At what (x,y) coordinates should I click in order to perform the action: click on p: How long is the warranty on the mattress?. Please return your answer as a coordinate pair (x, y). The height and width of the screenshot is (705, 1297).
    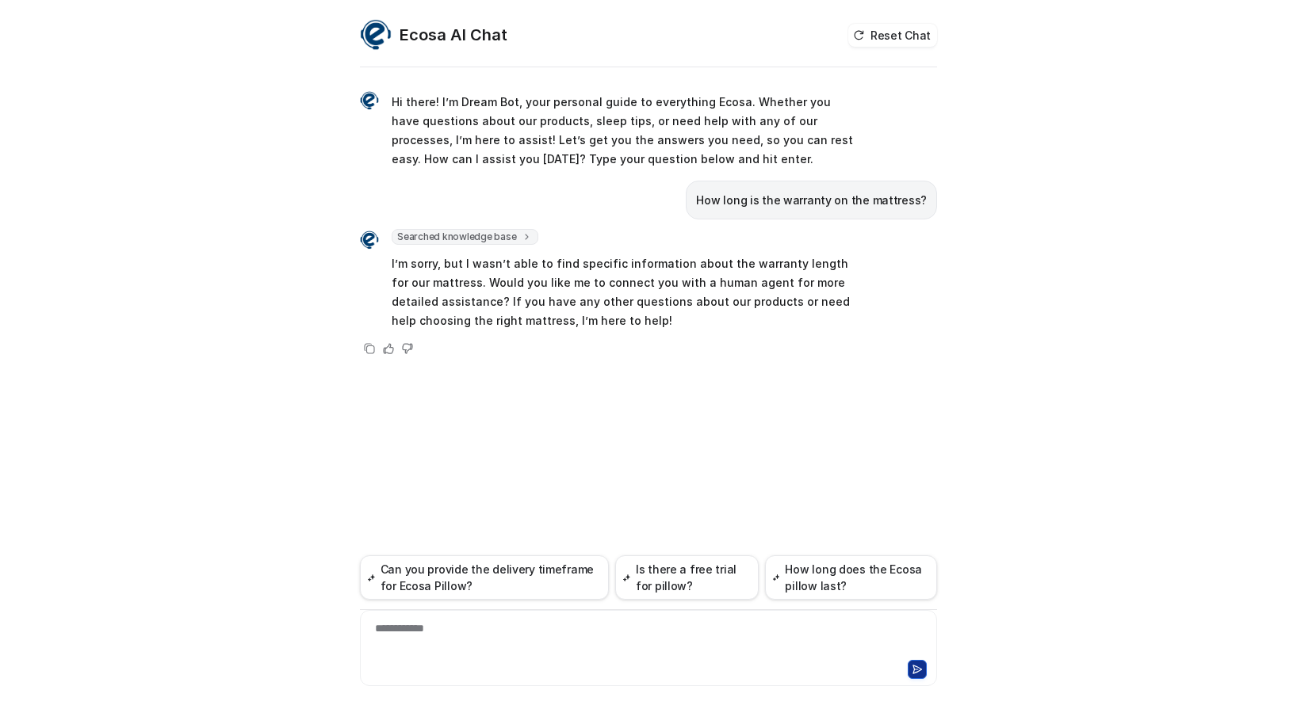
    Looking at the image, I should click on (811, 201).